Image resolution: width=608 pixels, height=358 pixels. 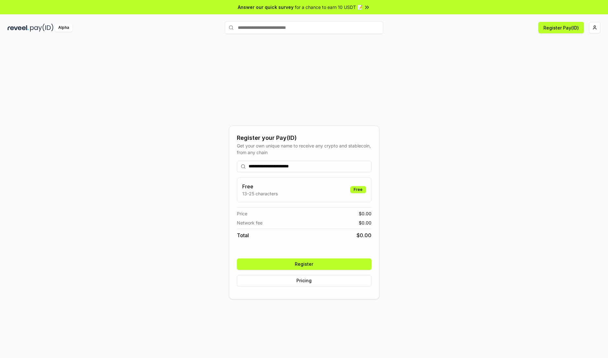 What do you see at coordinates (243, 235) in the screenshot?
I see `span: Total` at bounding box center [243, 235].